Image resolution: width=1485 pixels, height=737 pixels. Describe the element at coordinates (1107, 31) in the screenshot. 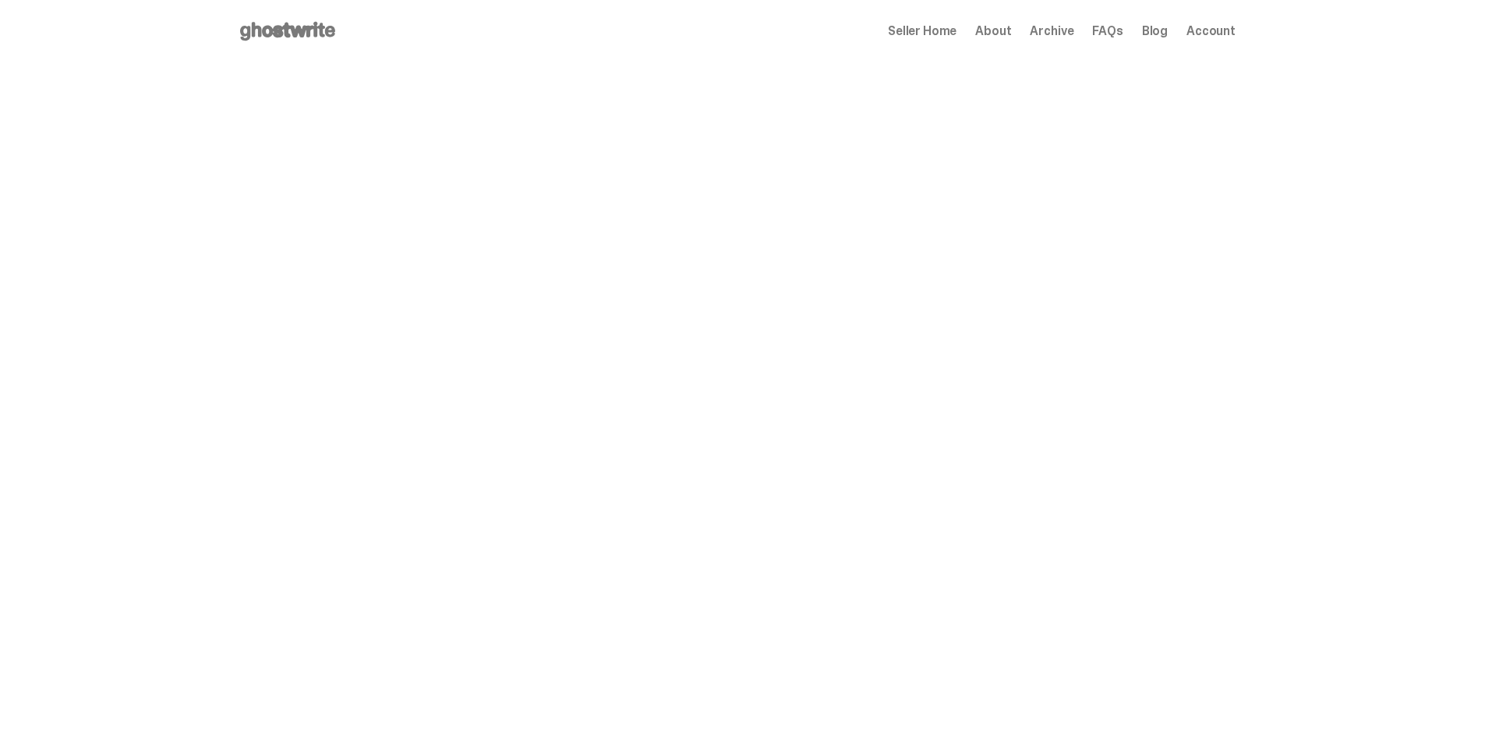

I see `a: FAQs` at that location.